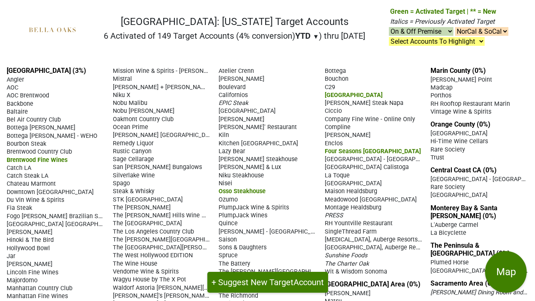 Image resolution: width=535 pixels, height=301 pixels. What do you see at coordinates (122, 79) in the screenshot?
I see `span: Mistral` at bounding box center [122, 79].